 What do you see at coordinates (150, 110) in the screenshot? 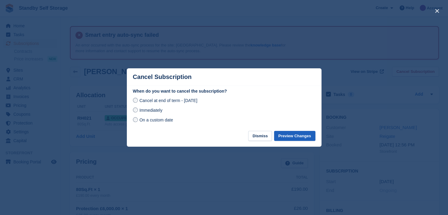
I see `span: Immediately` at bounding box center [150, 110].